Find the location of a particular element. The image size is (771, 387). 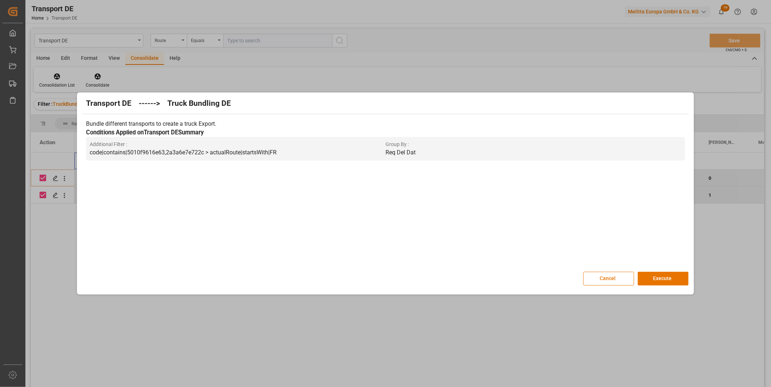

p: Bundle different transports to create a truck Export. is located at coordinates (385, 124).